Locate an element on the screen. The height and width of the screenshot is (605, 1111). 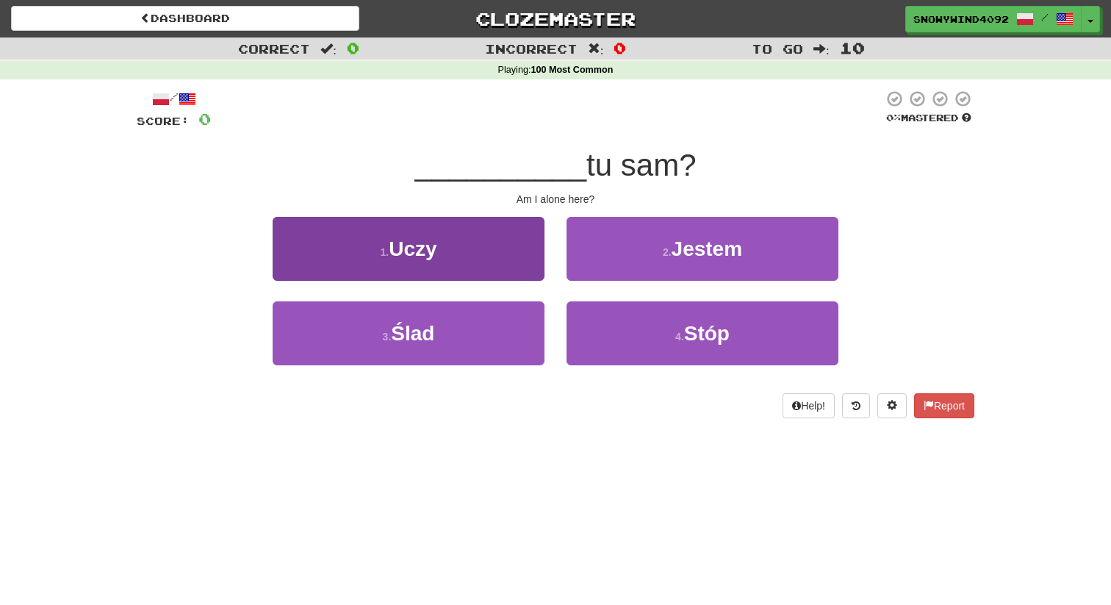
a: Clozemaster is located at coordinates (556, 18).